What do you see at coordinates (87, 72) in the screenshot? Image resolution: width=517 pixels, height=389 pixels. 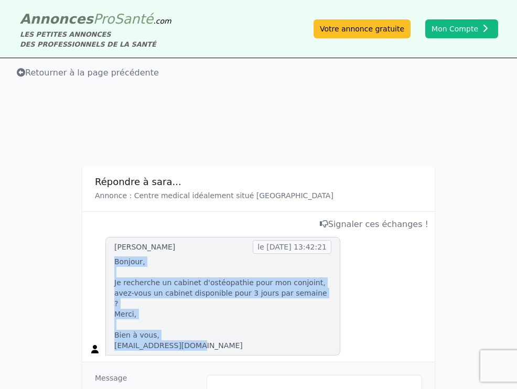 I see `span: Retourner à la page précédente` at bounding box center [87, 72].